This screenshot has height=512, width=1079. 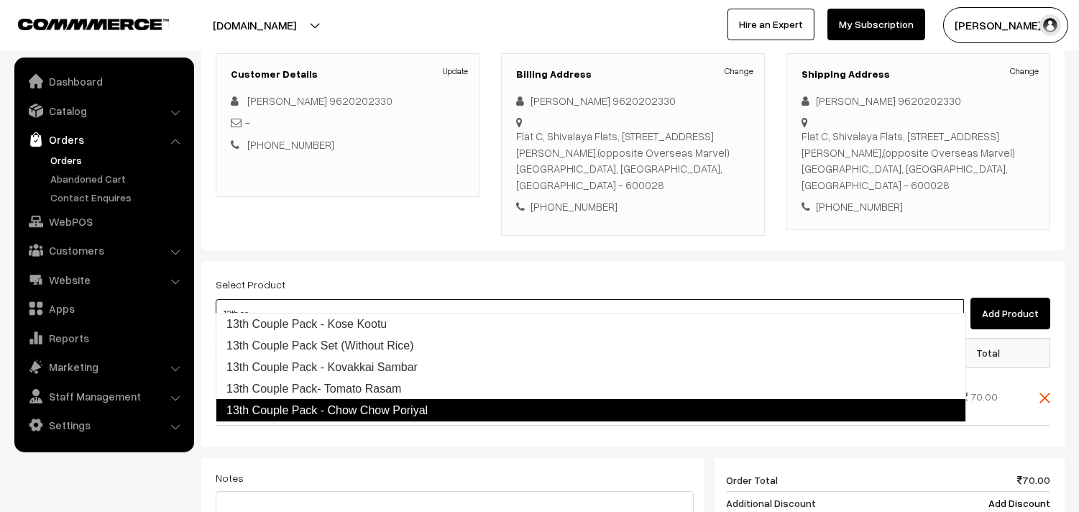 What do you see at coordinates (103, 221) in the screenshot?
I see `a: WebPOS` at bounding box center [103, 221].